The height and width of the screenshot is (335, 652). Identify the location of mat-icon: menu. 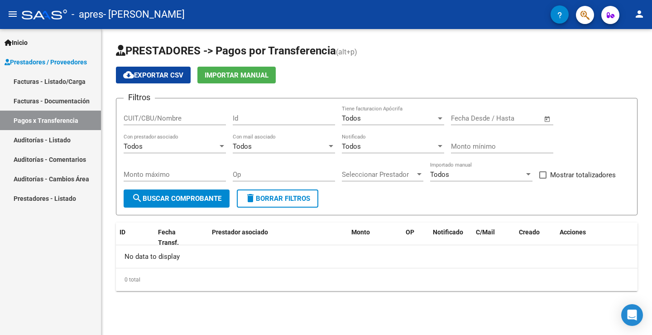
(13, 14).